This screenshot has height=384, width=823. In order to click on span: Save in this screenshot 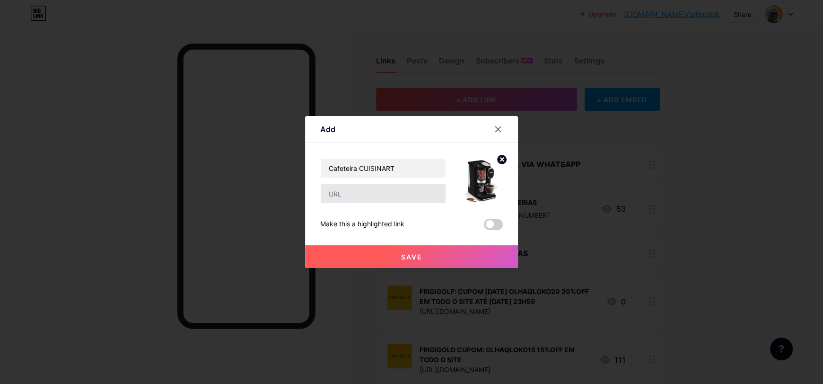, I will do `click(412, 256)`.